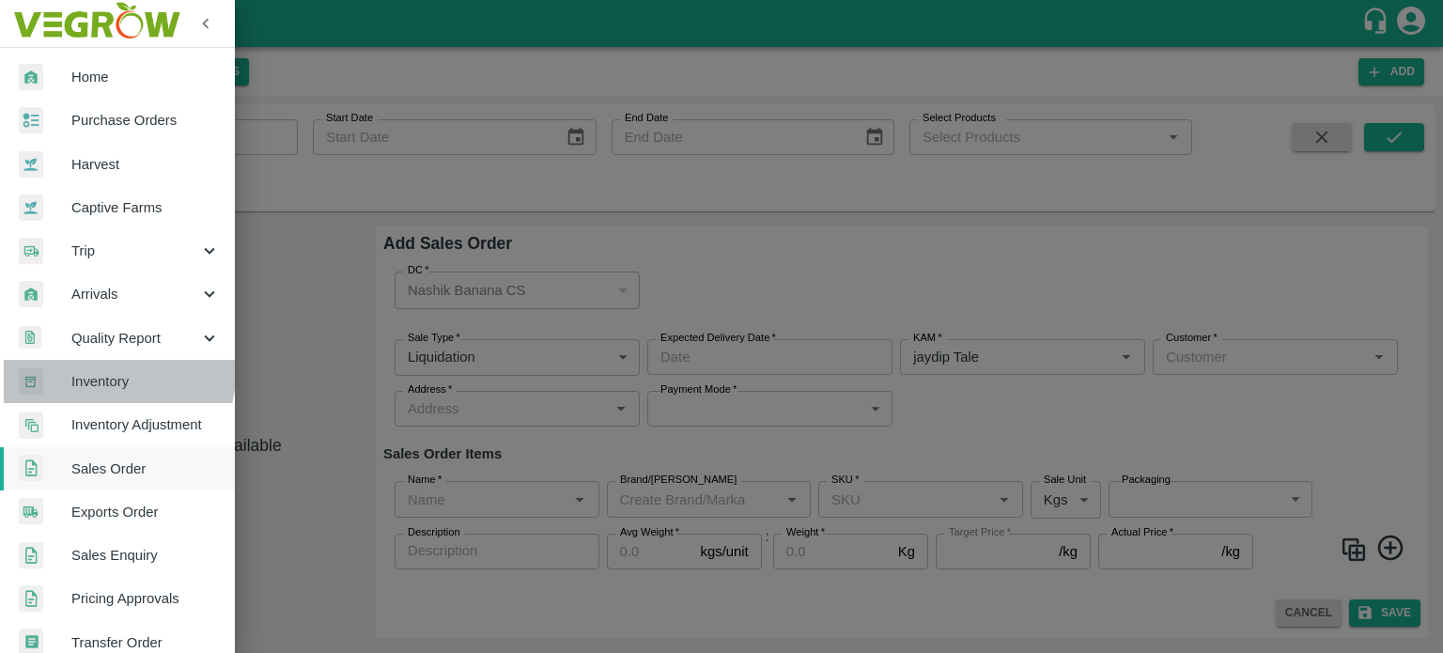 This screenshot has height=653, width=1443. What do you see at coordinates (146, 555) in the screenshot?
I see `span: Sales Enquiry` at bounding box center [146, 555].